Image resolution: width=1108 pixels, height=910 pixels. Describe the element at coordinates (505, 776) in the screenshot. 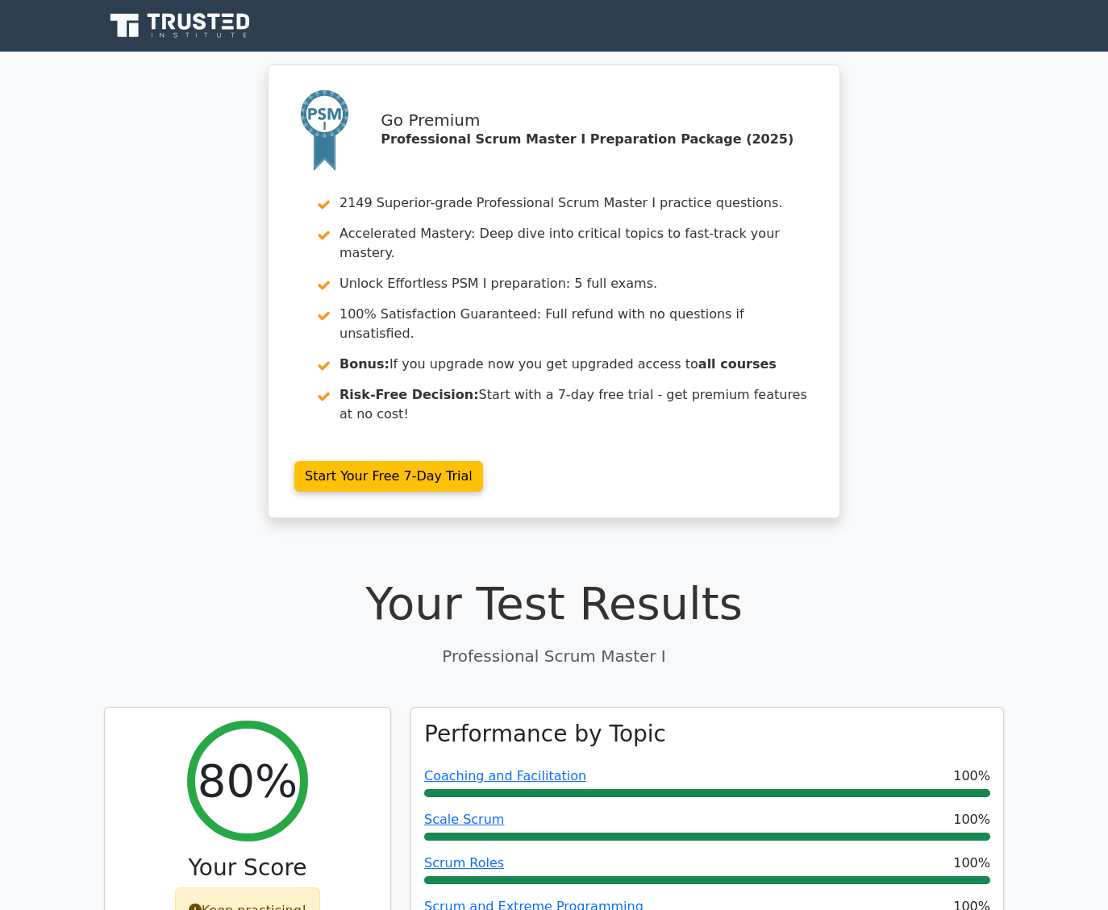

I see `a: Coaching and Facilitation` at that location.